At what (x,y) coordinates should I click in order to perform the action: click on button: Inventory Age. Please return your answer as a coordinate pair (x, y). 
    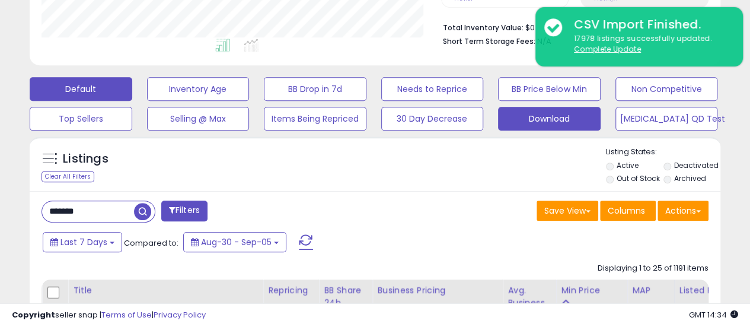
    Looking at the image, I should click on (198, 89).